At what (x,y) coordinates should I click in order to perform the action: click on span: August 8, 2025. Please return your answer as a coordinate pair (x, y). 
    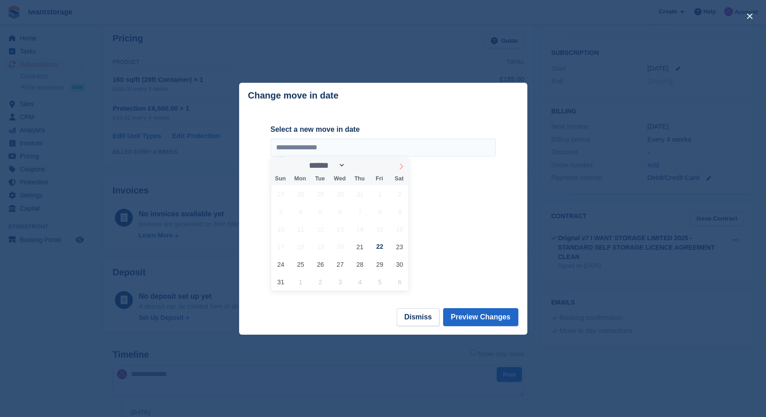
    Looking at the image, I should click on (379, 212).